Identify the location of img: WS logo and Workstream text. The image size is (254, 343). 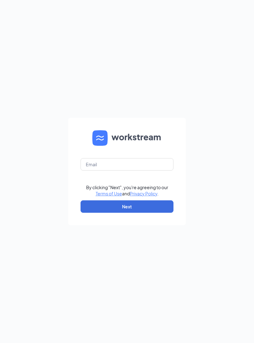
(127, 138).